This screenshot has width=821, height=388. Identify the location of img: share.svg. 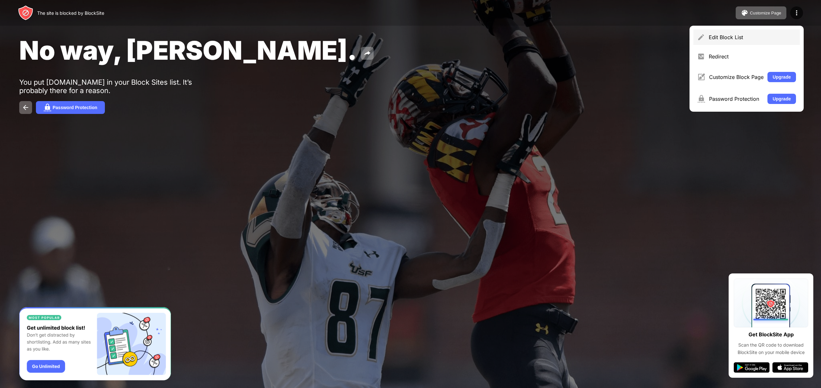
(367, 53).